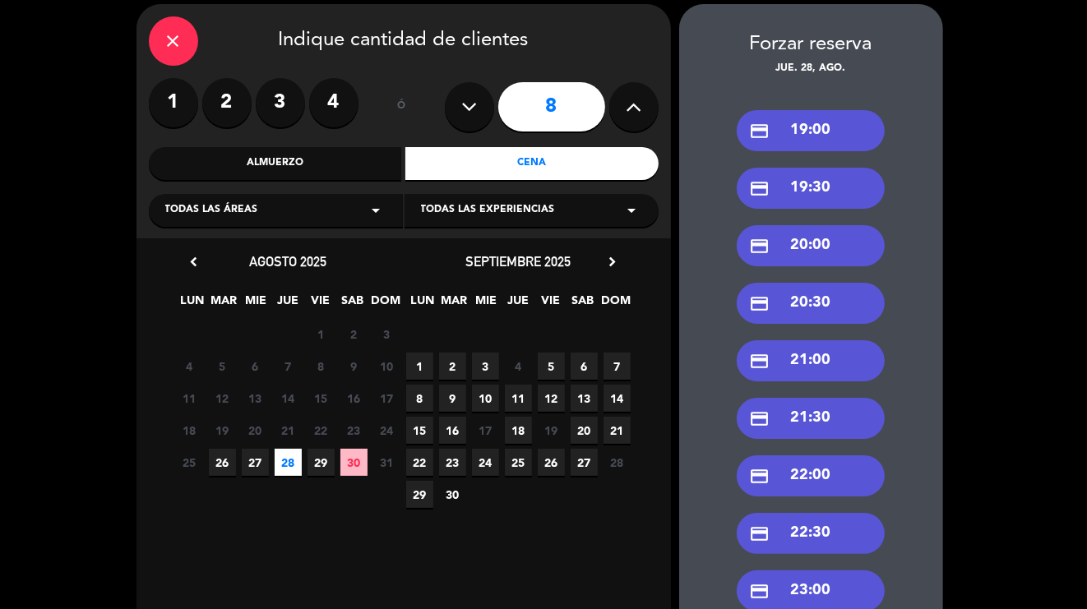 Image resolution: width=1087 pixels, height=609 pixels. What do you see at coordinates (811, 44) in the screenshot?
I see `div: Forzar reserva` at bounding box center [811, 44].